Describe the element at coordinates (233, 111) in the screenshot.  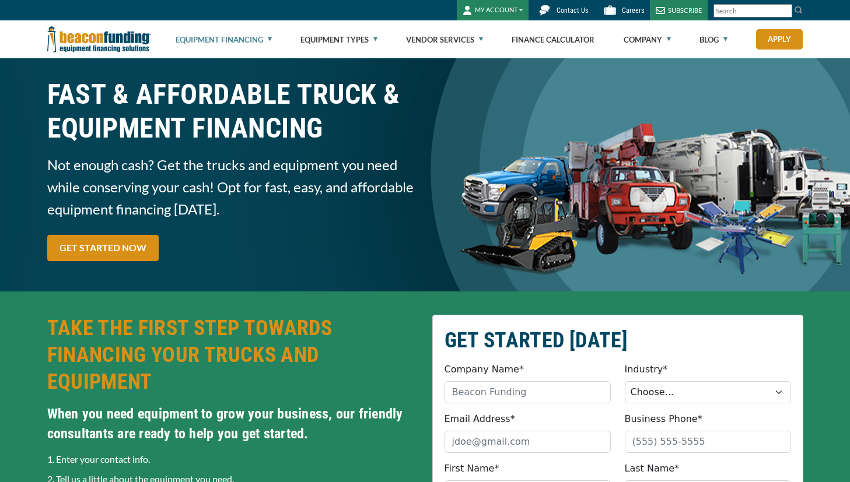
I see `h1: FAST & AFFORDABLE TRUCK &` at that location.